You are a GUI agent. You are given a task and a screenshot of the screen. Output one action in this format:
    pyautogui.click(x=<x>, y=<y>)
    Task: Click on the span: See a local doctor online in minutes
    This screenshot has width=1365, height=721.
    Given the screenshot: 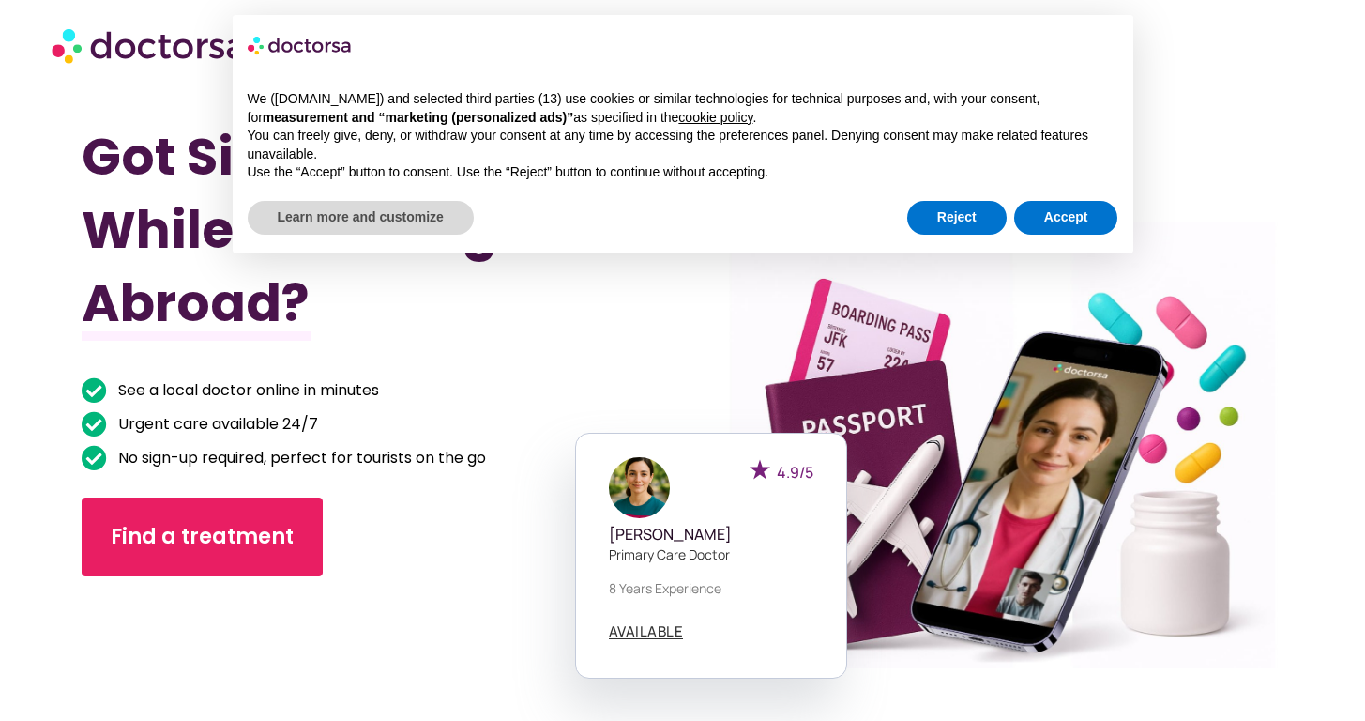 What is the action you would take?
    pyautogui.click(x=246, y=390)
    